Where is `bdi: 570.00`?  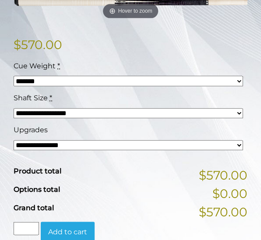
bdi: 570.00 is located at coordinates (38, 45).